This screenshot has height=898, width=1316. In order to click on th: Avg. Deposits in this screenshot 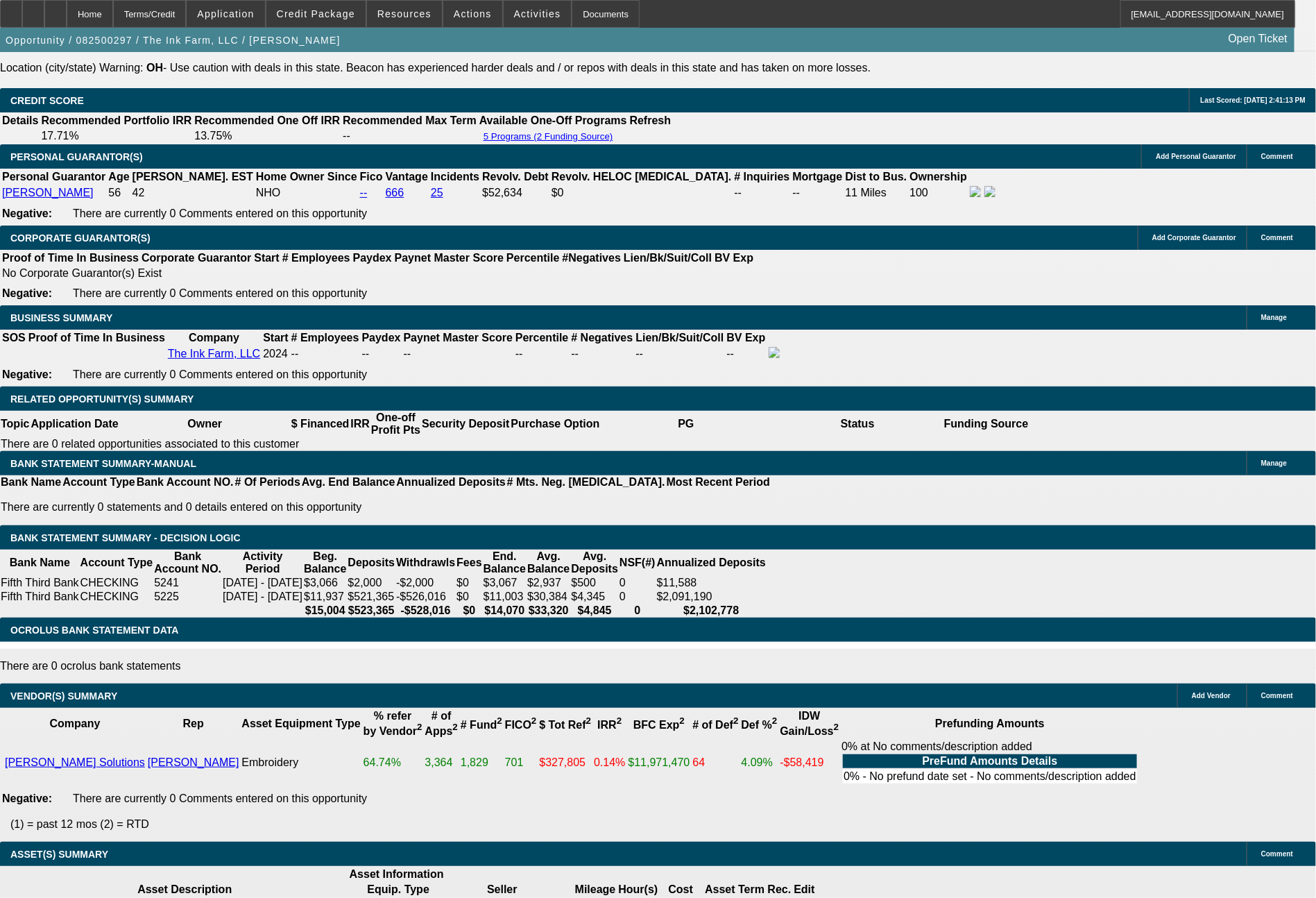, I will do `click(595, 563)`.